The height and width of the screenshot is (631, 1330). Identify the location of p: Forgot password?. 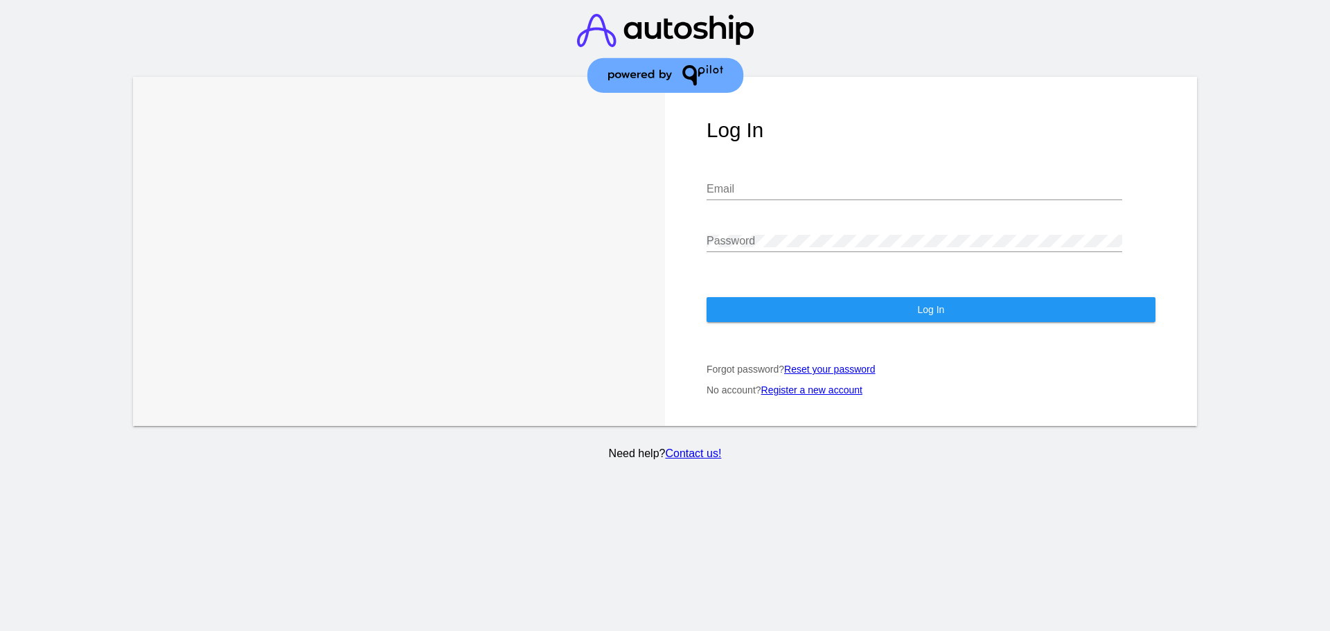
(931, 369).